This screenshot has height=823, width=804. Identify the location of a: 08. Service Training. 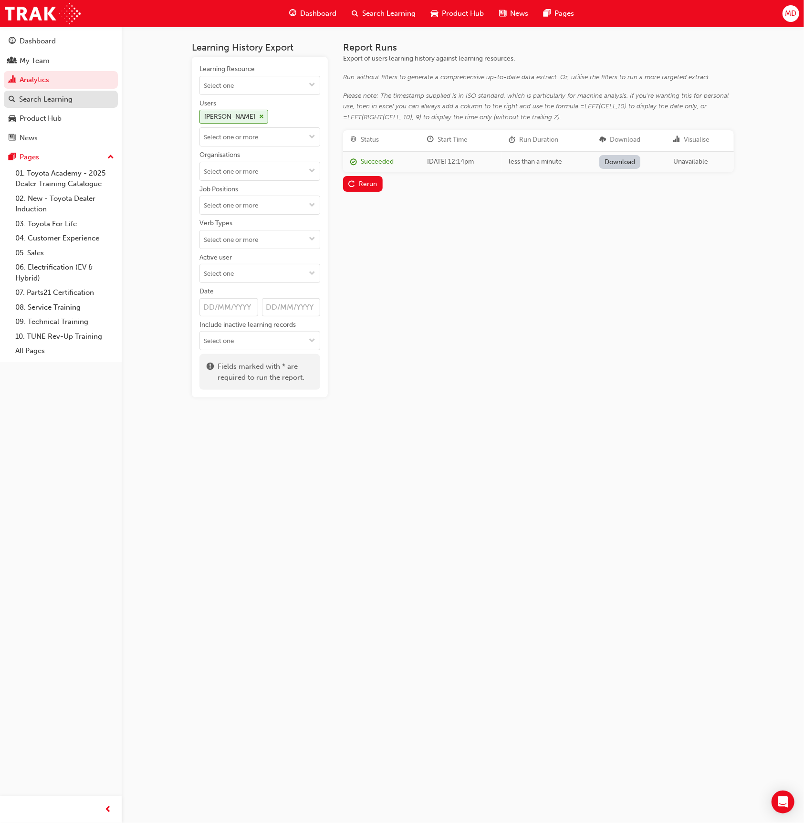
(64, 307).